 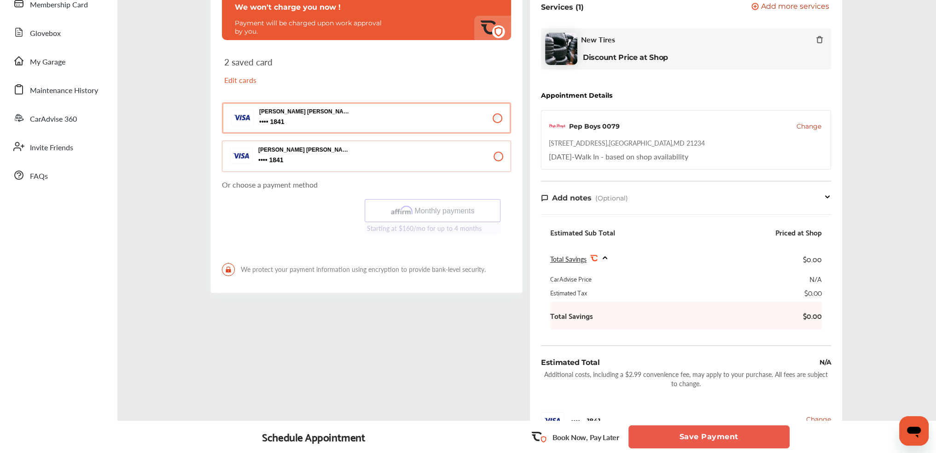 I want to click on a: Invite Friends, so click(x=58, y=146).